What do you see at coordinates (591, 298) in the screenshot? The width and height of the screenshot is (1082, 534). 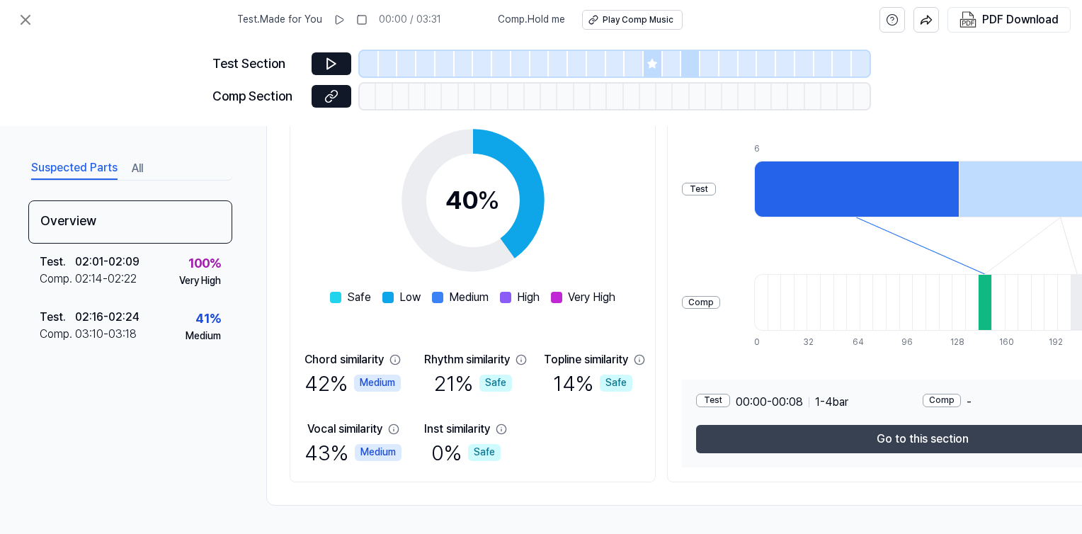 I see `span: Very High` at bounding box center [591, 298].